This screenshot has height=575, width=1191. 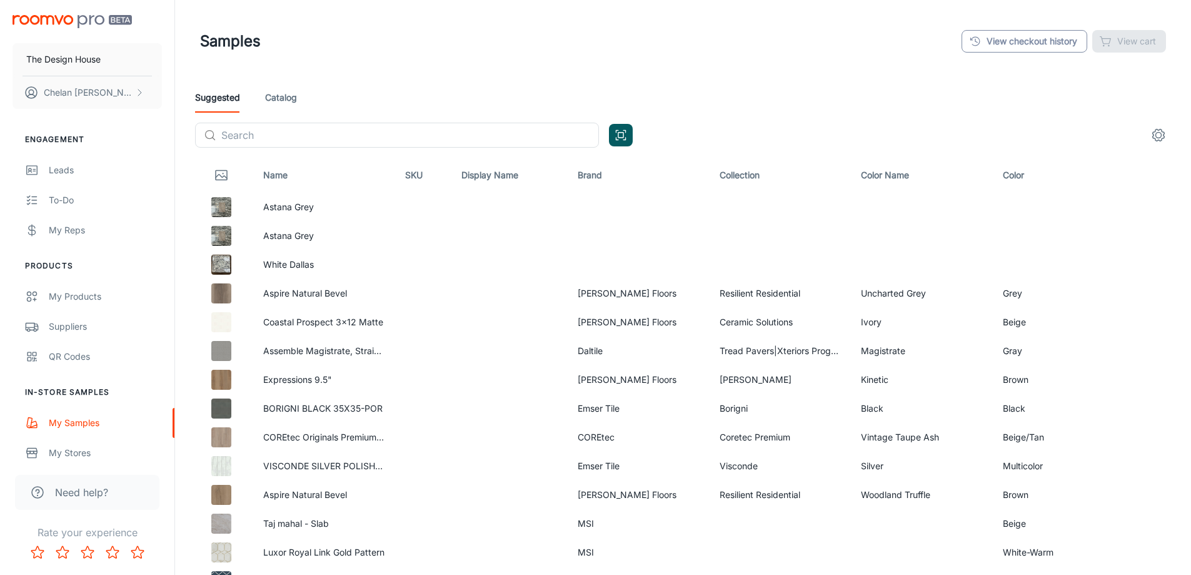 What do you see at coordinates (87, 532) in the screenshot?
I see `p: Rate your experience` at bounding box center [87, 532].